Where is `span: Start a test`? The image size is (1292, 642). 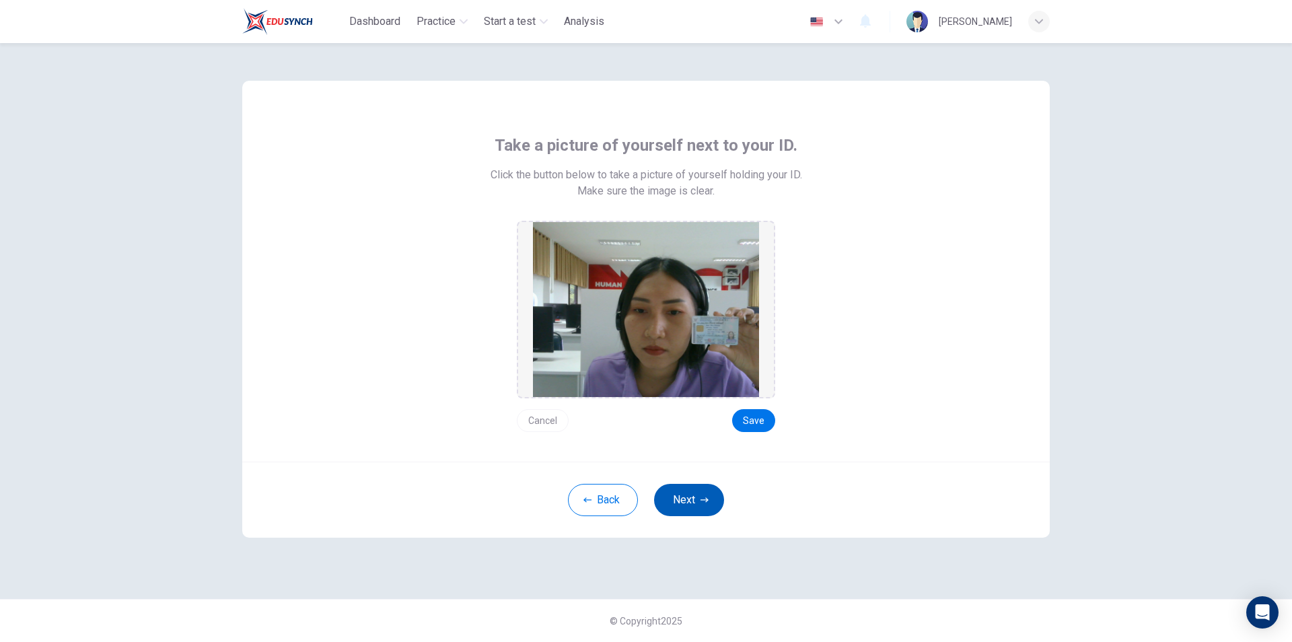 span: Start a test is located at coordinates (509, 22).